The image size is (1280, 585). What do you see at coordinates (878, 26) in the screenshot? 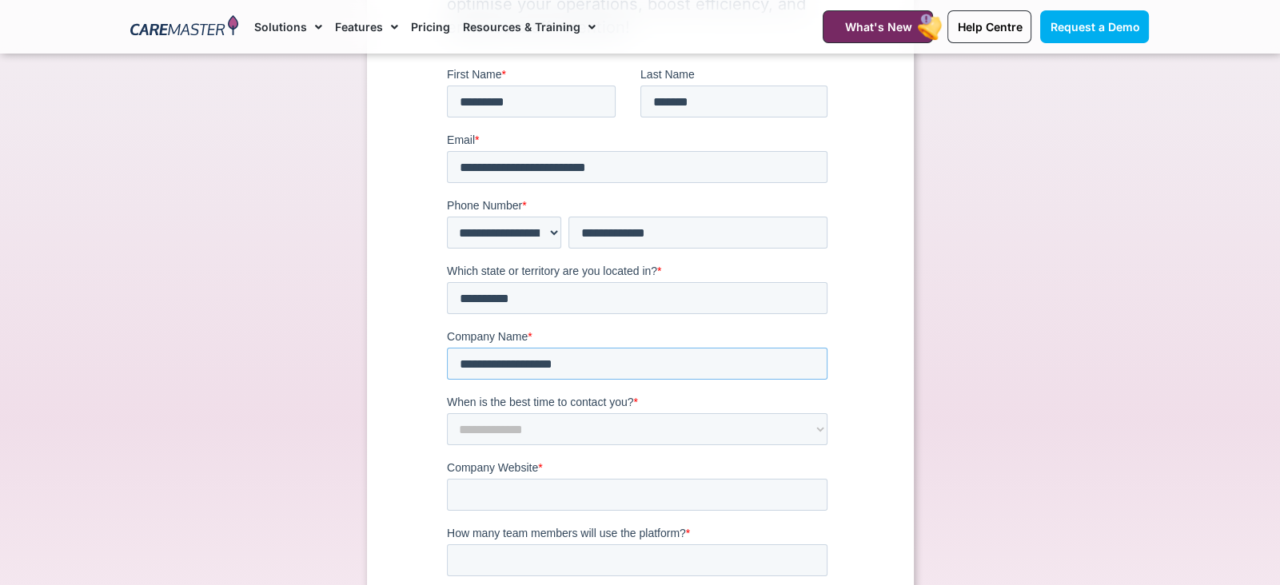
I see `a: What's New` at bounding box center [878, 26].